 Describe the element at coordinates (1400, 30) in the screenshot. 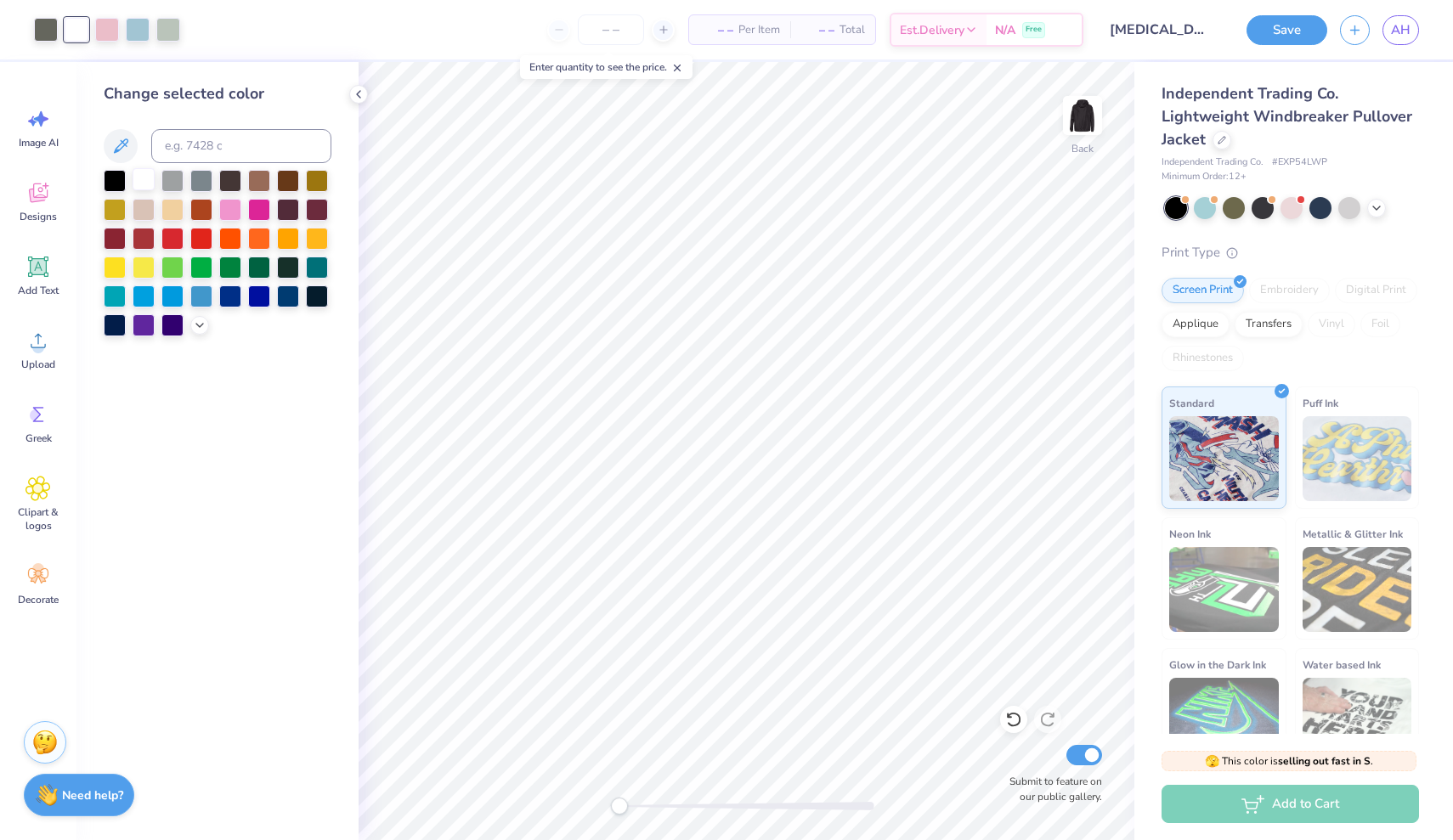

I see `span: AH` at that location.